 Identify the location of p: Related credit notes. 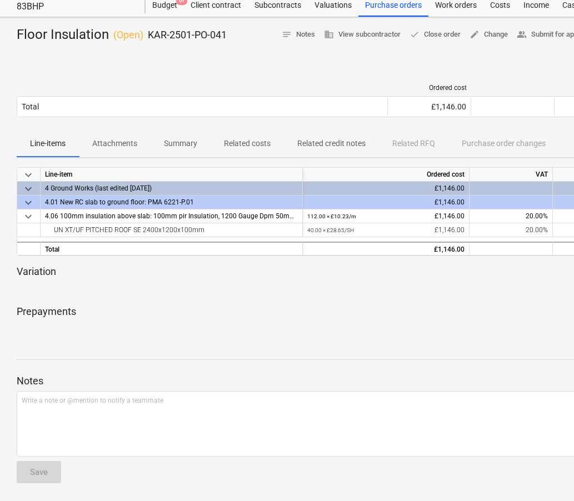
(331, 143).